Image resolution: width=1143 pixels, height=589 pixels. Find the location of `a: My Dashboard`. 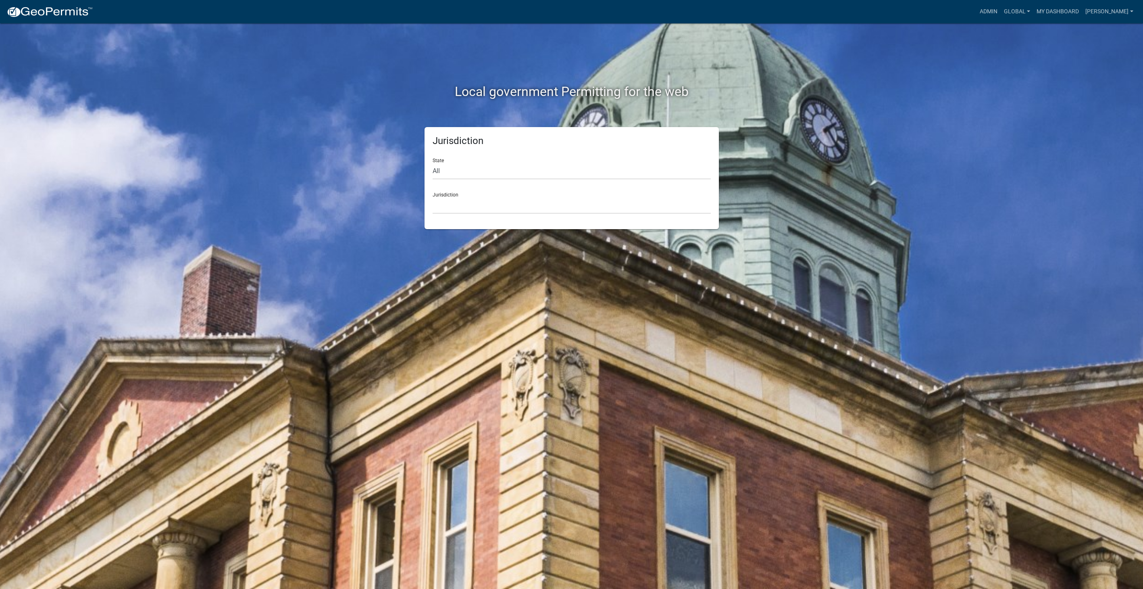

a: My Dashboard is located at coordinates (1058, 12).